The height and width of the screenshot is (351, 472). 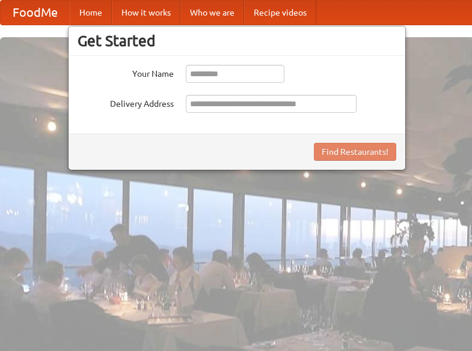 I want to click on a: FoodMe, so click(x=35, y=13).